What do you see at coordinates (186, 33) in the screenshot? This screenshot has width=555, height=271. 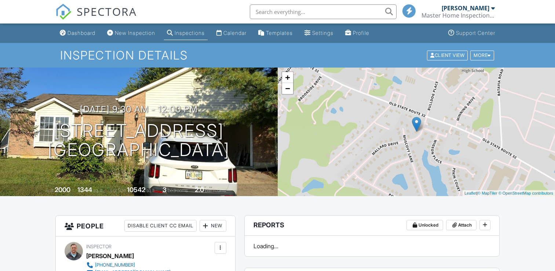 I see `a: Inspections` at bounding box center [186, 33].